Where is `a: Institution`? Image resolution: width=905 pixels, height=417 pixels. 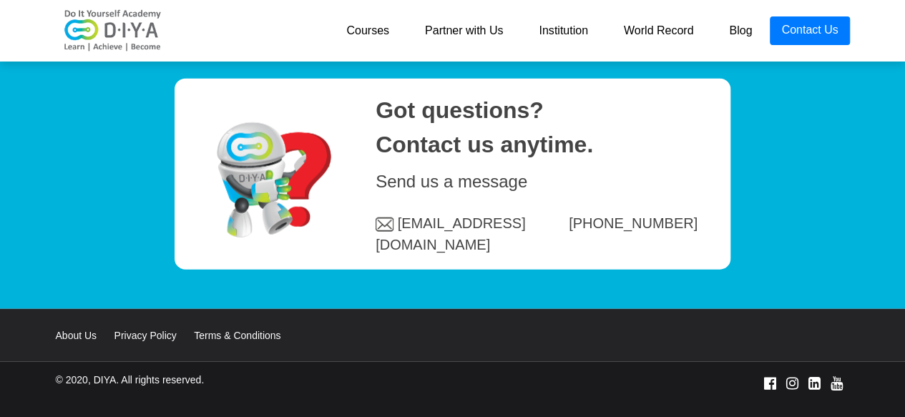 a: Institution is located at coordinates (563, 31).